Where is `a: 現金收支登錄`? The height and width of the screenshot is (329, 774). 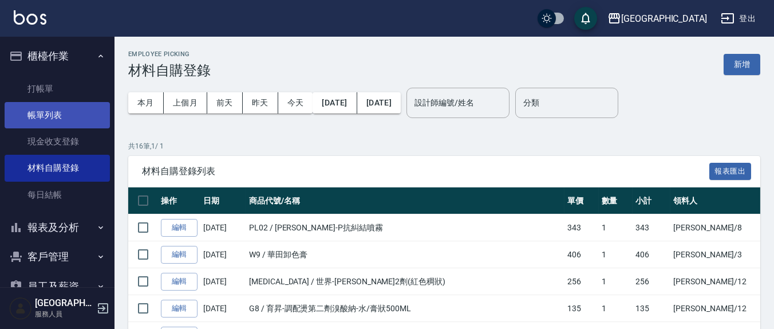 a: 現金收支登錄 is located at coordinates (57, 141).